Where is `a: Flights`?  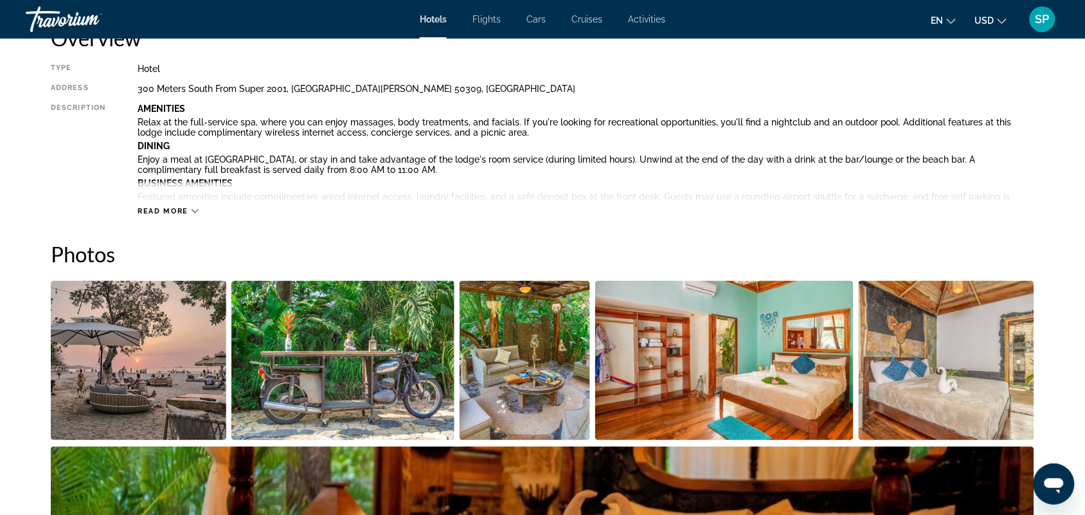
a: Flights is located at coordinates (487, 19).